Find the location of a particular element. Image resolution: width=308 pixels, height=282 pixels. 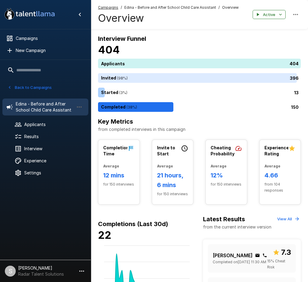

h6: 4.66 is located at coordinates (280, 175).